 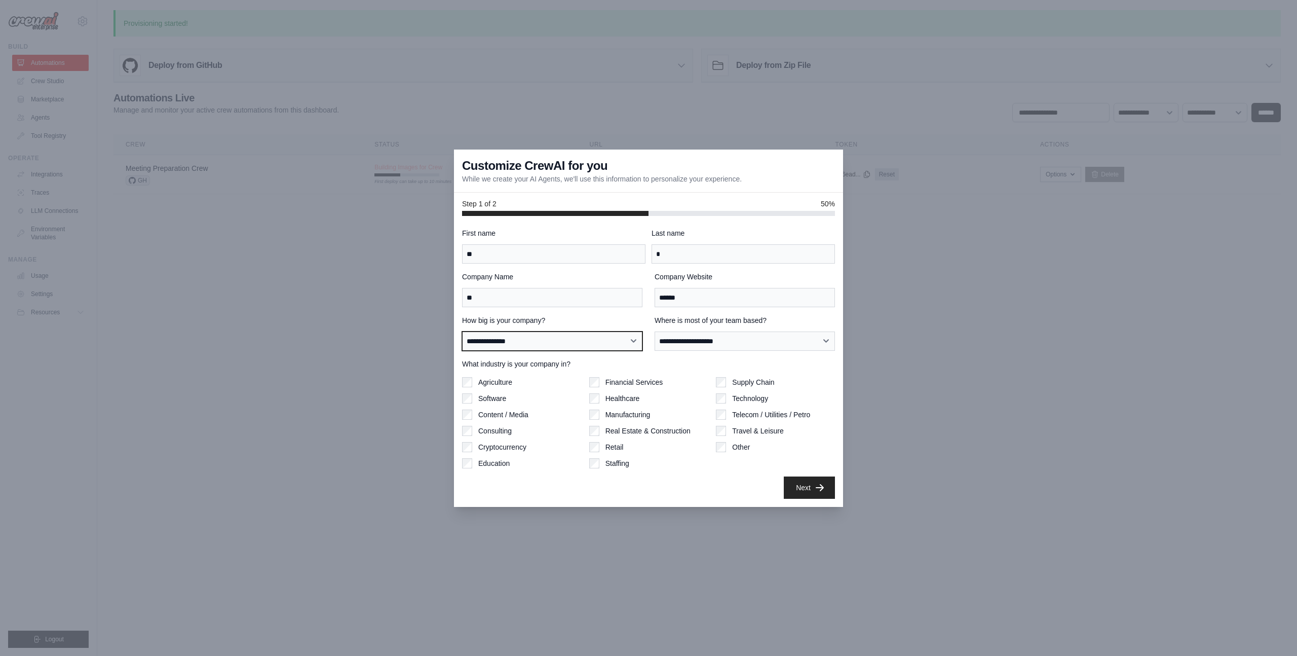 I want to click on label: Software, so click(x=492, y=398).